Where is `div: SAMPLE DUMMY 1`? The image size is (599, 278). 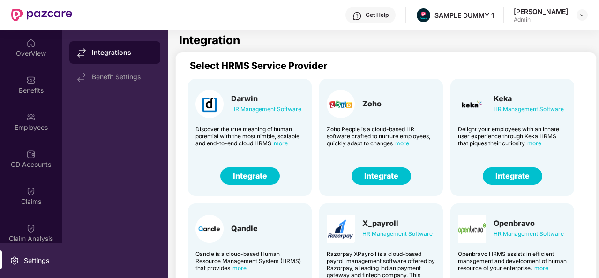
div: SAMPLE DUMMY 1 is located at coordinates (464, 15).